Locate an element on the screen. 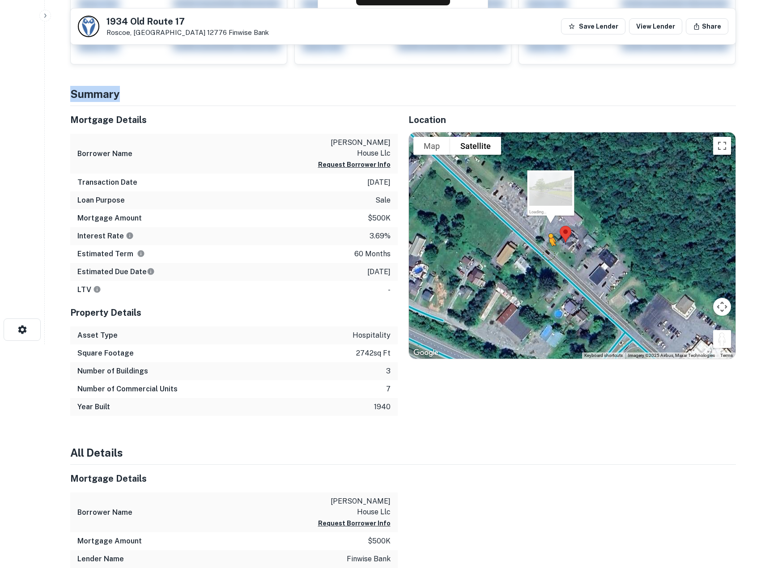 This screenshot has height=568, width=761. p: hospitality is located at coordinates (371, 335).